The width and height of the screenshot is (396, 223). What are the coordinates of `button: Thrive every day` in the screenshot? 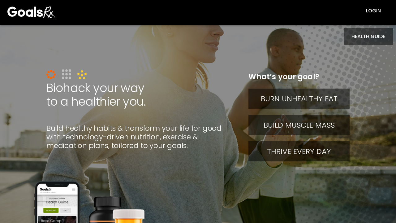 It's located at (299, 151).